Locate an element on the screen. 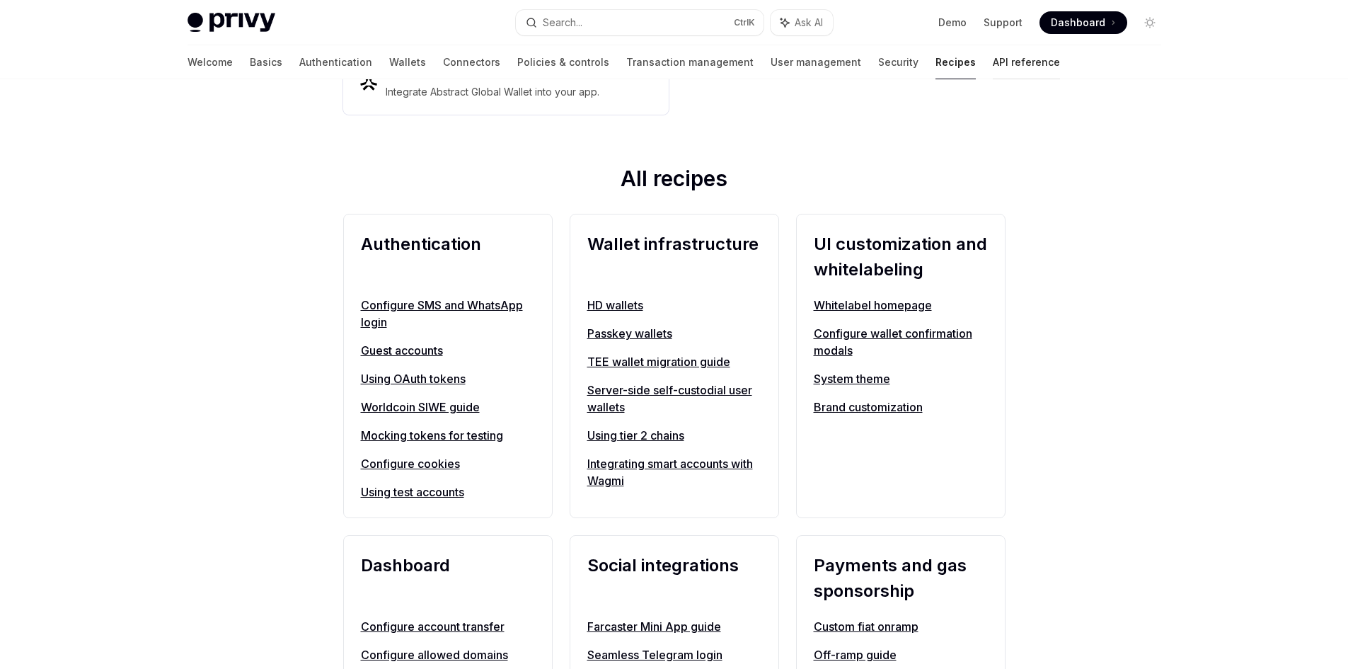  a: Basics is located at coordinates (266, 62).